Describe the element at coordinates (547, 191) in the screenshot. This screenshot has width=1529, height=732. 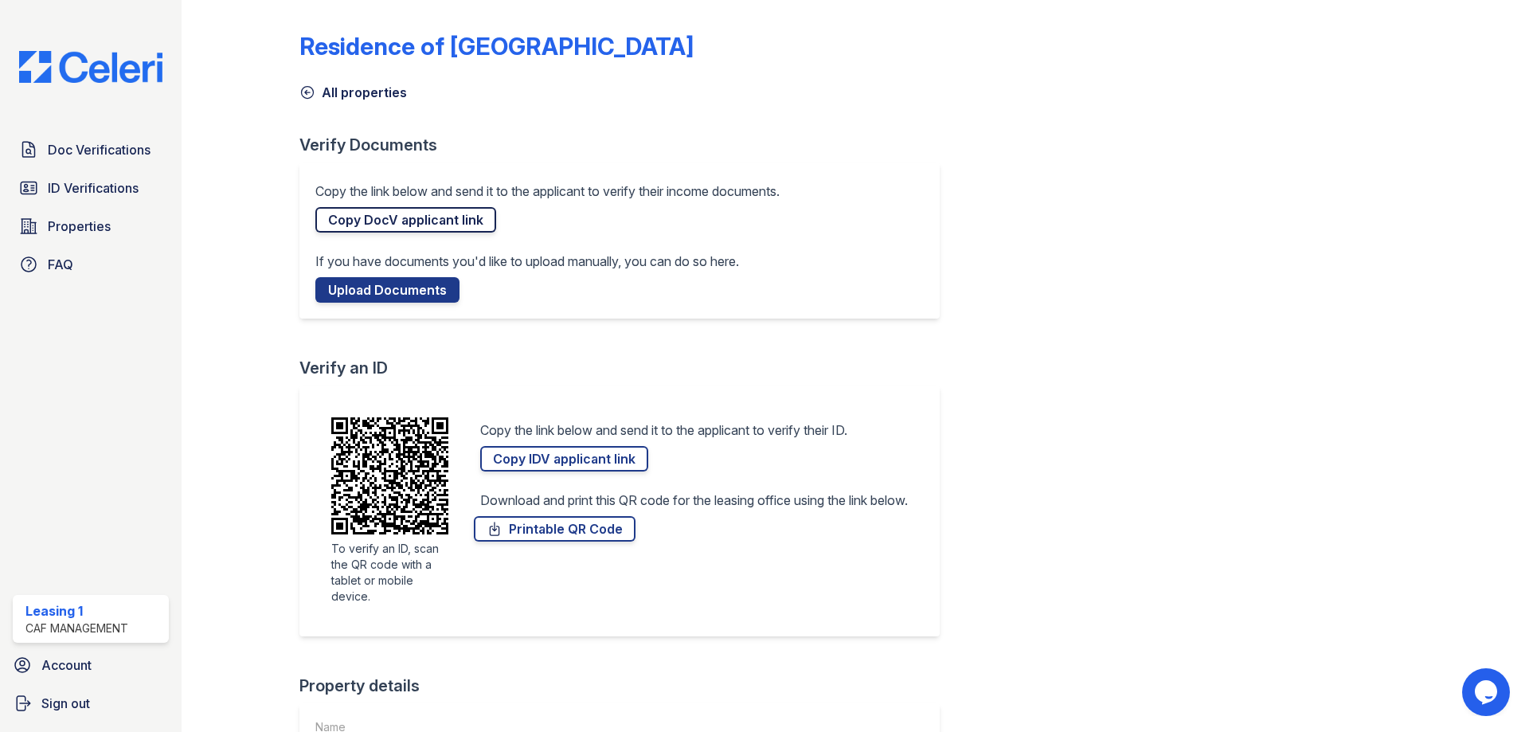
I see `p: Copy the link below and send it to the applicant to verify their income documents.` at that location.